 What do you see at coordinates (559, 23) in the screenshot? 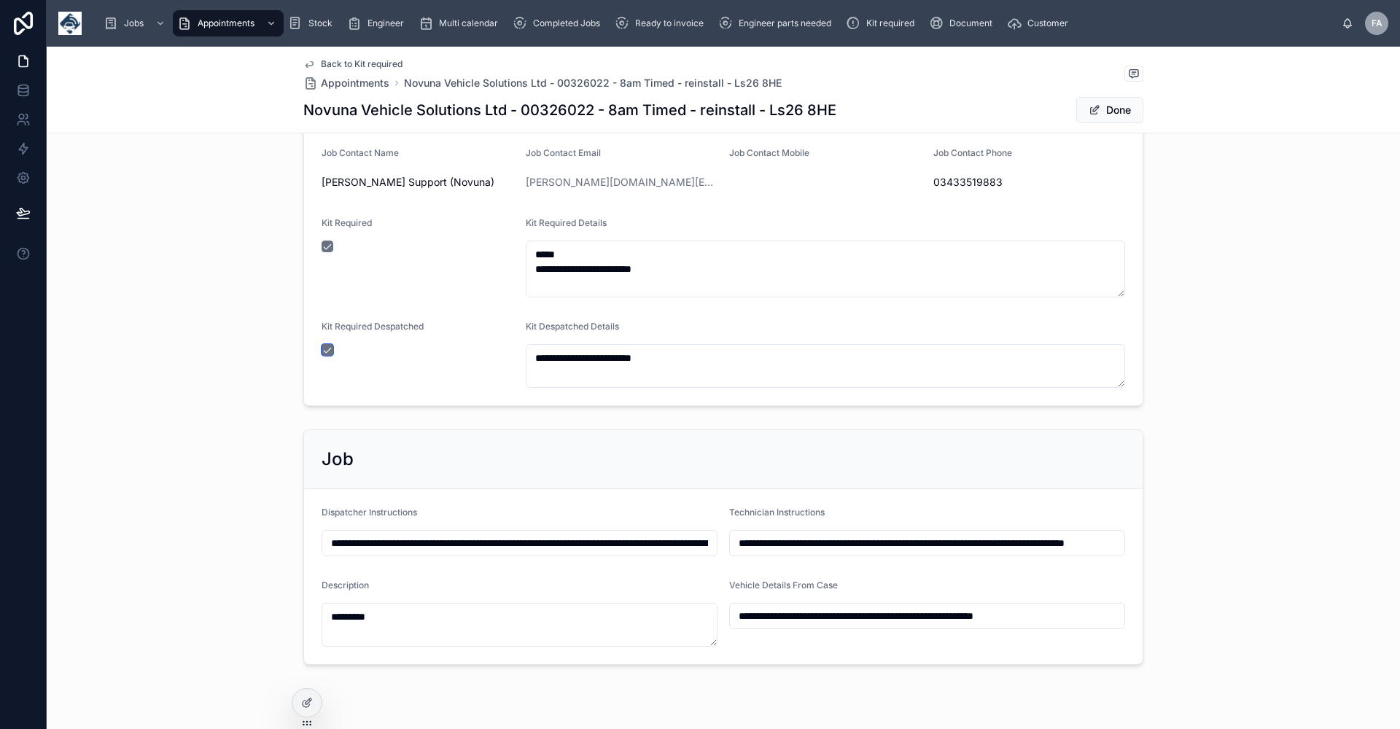
I see `a: Completed Jobs` at bounding box center [559, 23].